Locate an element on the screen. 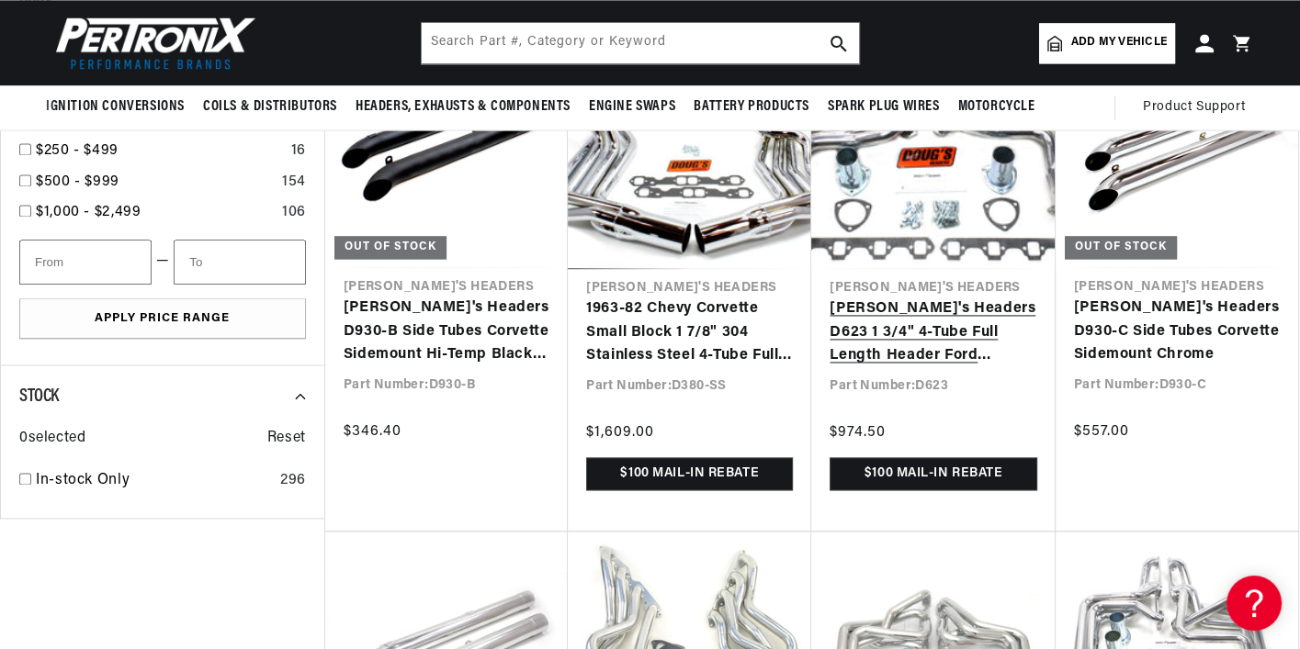 The image size is (1300, 649). button: Apply Price Range is located at coordinates (163, 319).